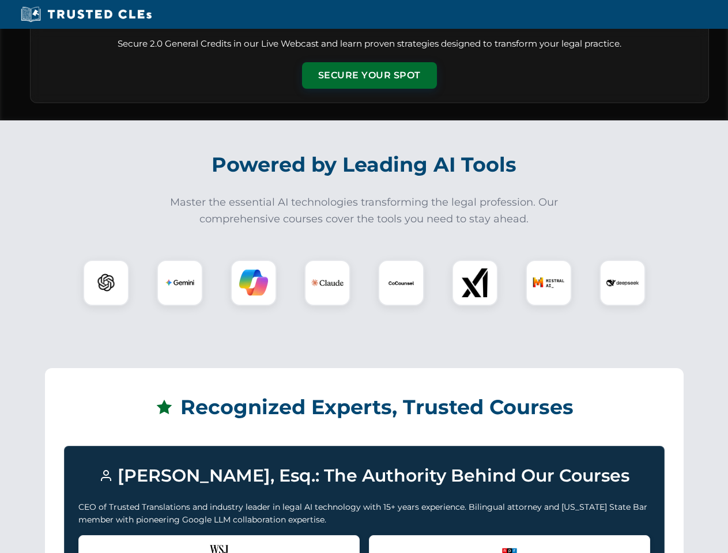 The width and height of the screenshot is (728, 553). I want to click on div: Gemini, so click(180, 283).